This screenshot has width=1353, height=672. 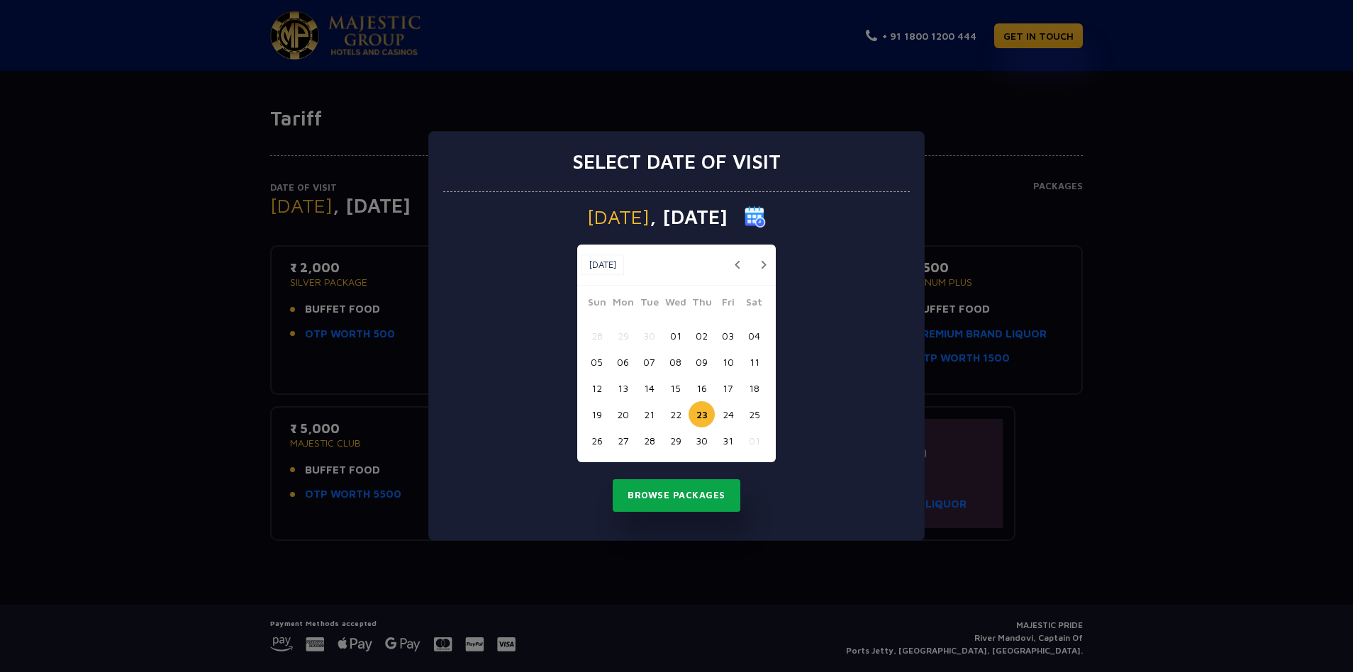 What do you see at coordinates (675, 414) in the screenshot?
I see `button: 22` at bounding box center [675, 414].